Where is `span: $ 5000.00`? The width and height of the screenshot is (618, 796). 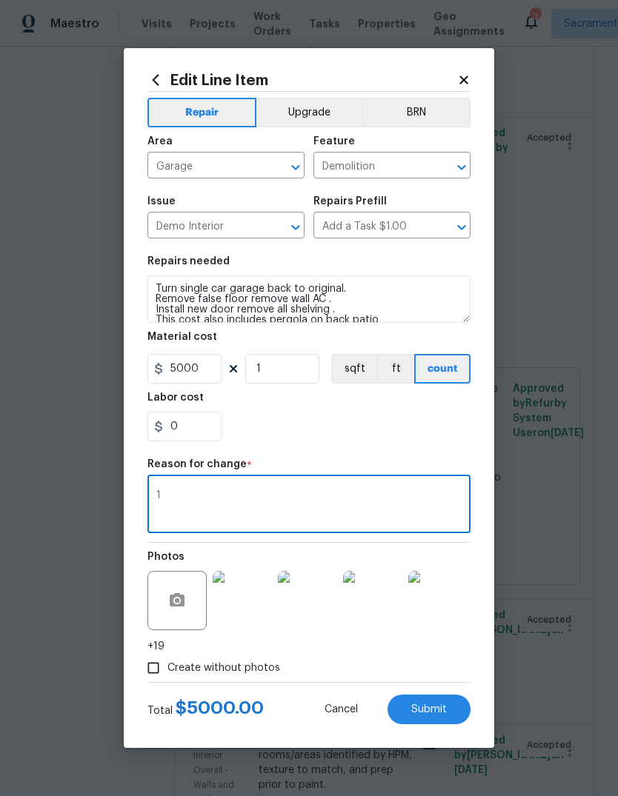 span: $ 5000.00 is located at coordinates (219, 708).